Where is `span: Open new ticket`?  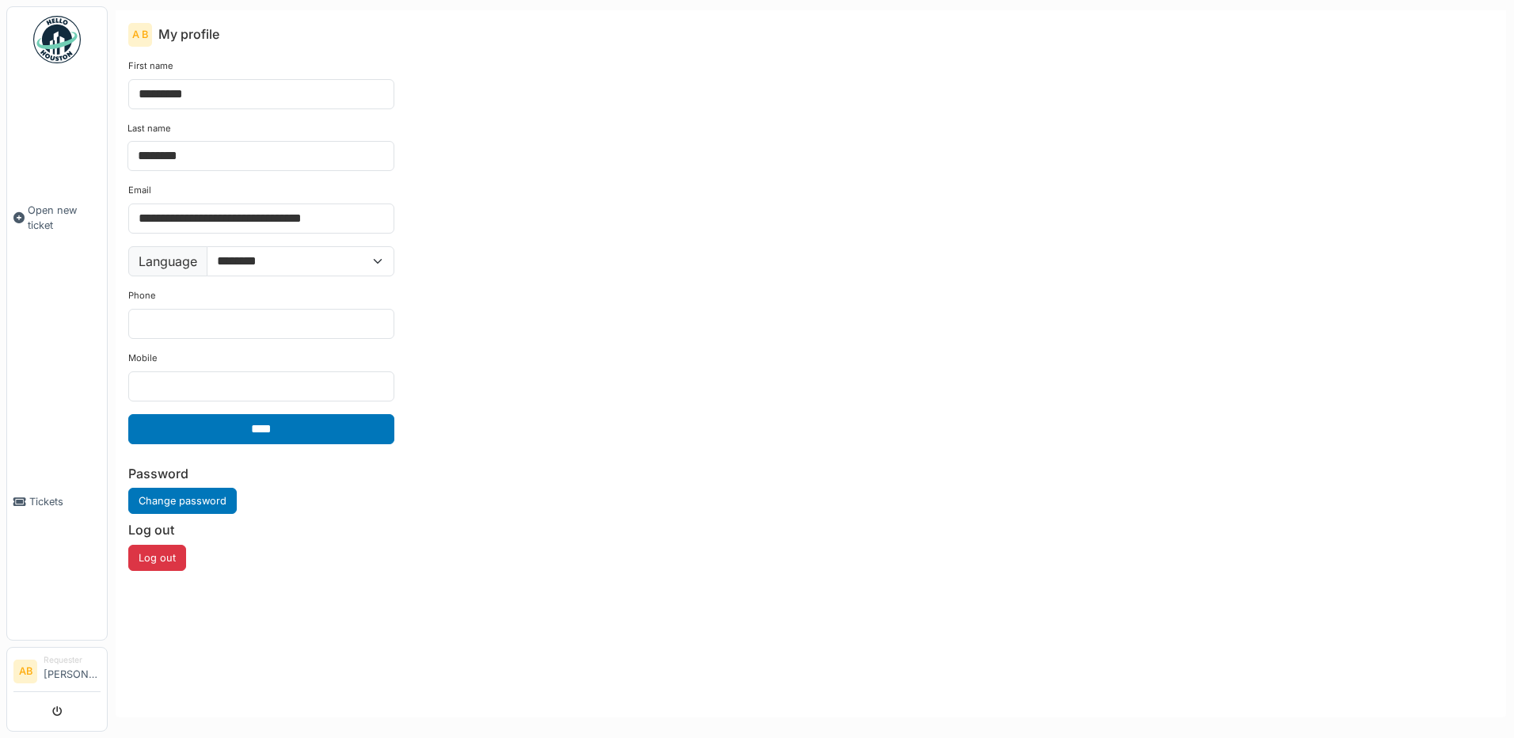
span: Open new ticket is located at coordinates (64, 218).